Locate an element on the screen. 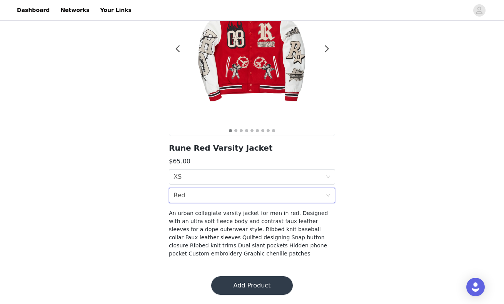 The height and width of the screenshot is (304, 504). button: 9 is located at coordinates (274, 130).